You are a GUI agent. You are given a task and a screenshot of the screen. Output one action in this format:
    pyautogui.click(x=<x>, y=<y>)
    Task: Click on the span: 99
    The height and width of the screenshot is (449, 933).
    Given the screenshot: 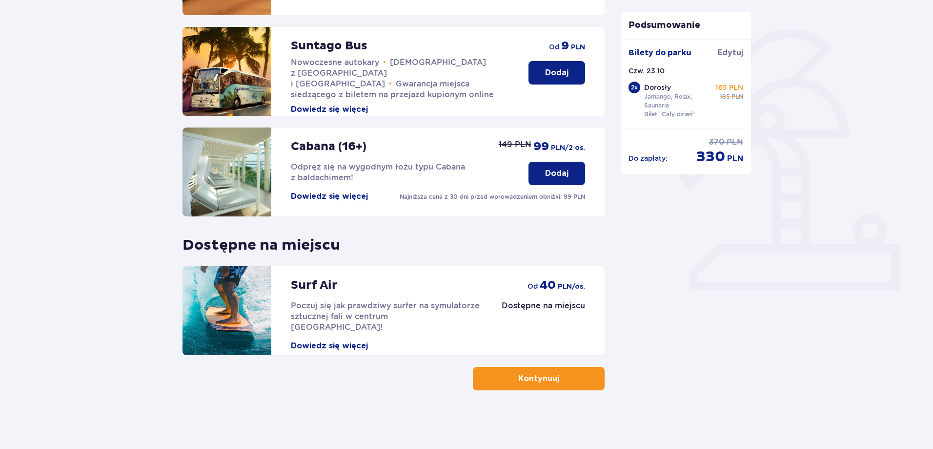 What is the action you would take?
    pyautogui.click(x=541, y=146)
    